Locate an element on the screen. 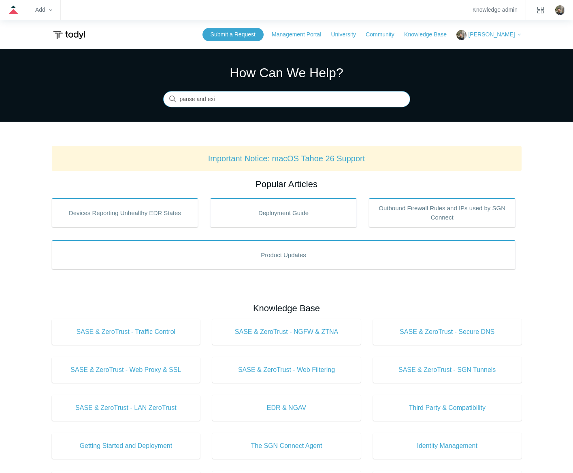 The image size is (573, 473). a: Deployment Guide is located at coordinates (283, 213).